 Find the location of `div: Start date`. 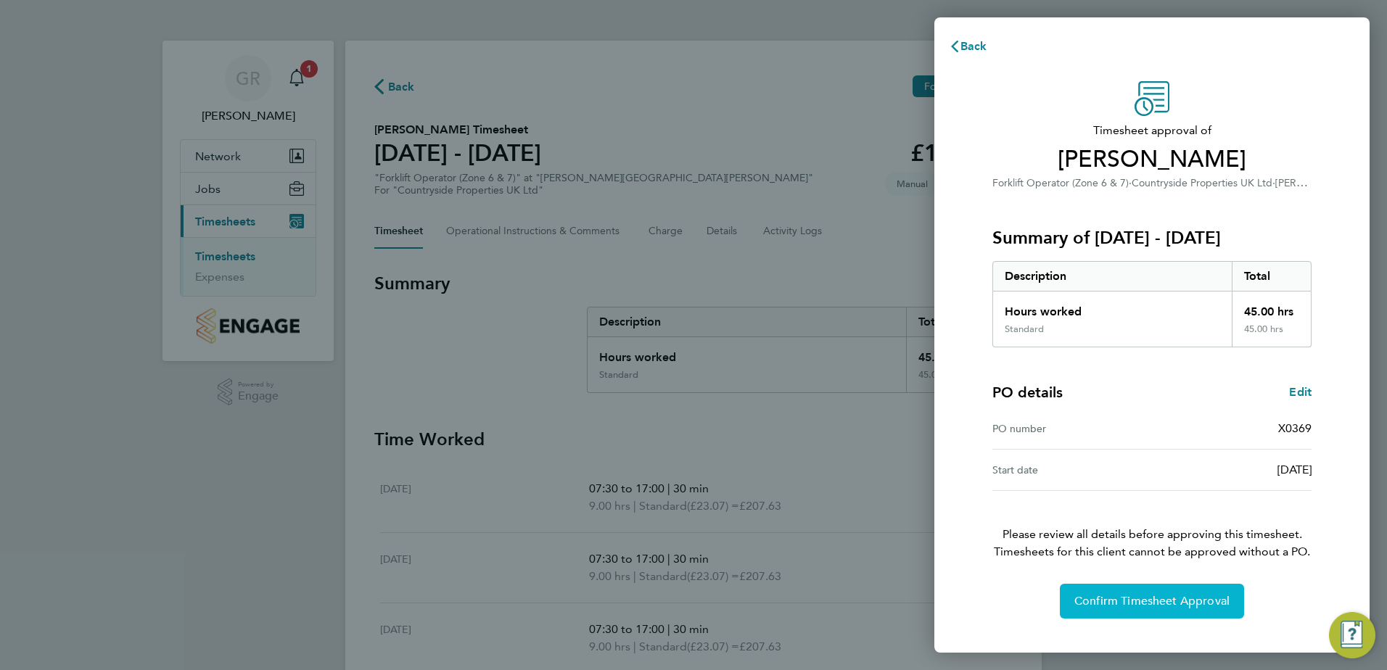

div: Start date is located at coordinates (1072, 470).